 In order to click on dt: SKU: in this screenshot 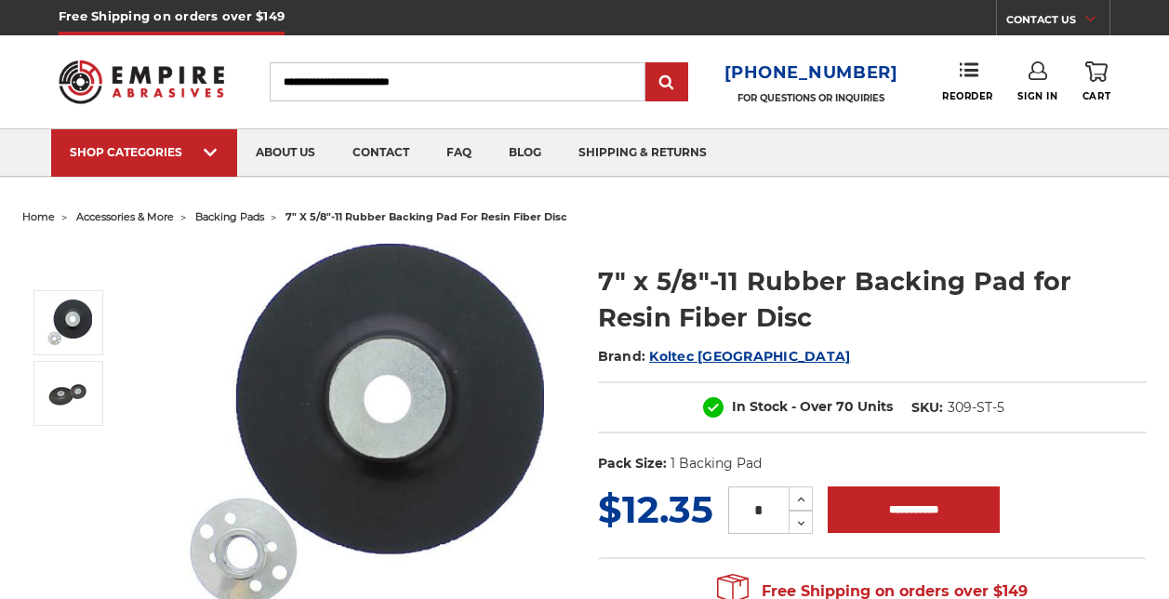, I will do `click(927, 407)`.